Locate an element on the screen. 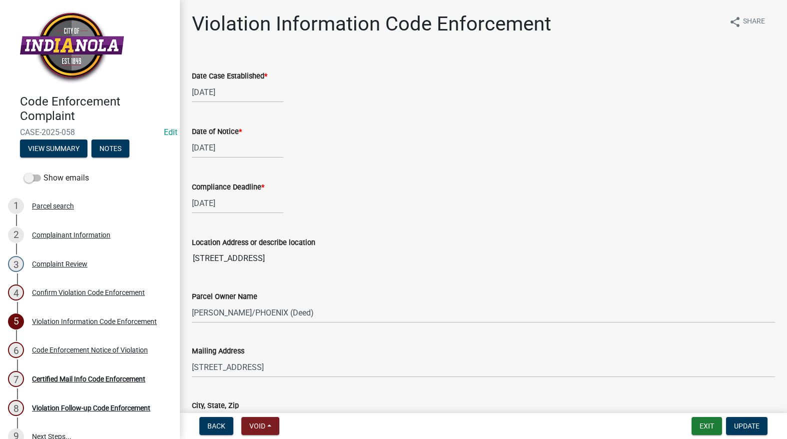  div: Parcel search is located at coordinates (53, 206).